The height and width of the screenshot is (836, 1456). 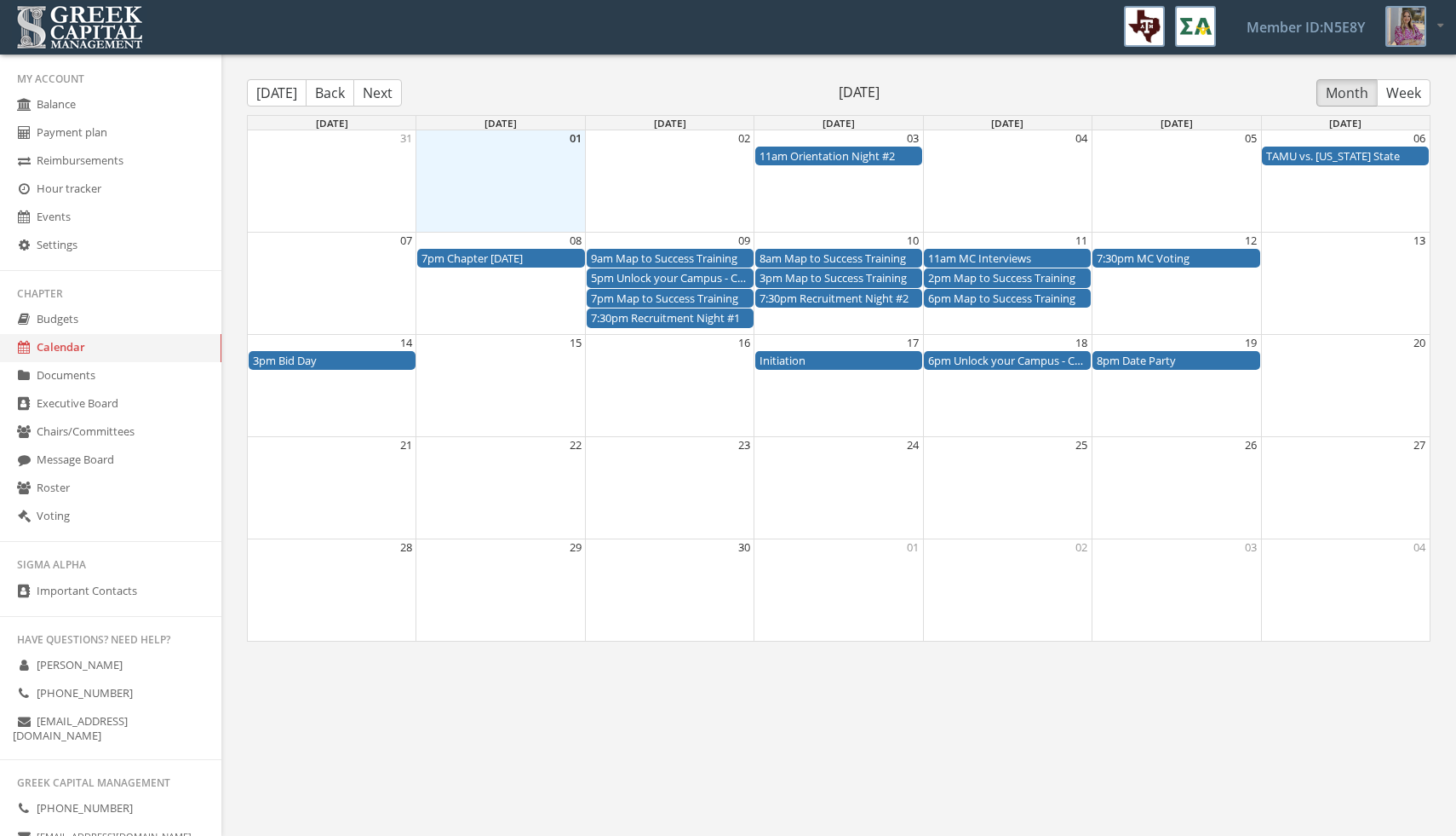 What do you see at coordinates (744, 445) in the screenshot?
I see `button: 23` at bounding box center [744, 445].